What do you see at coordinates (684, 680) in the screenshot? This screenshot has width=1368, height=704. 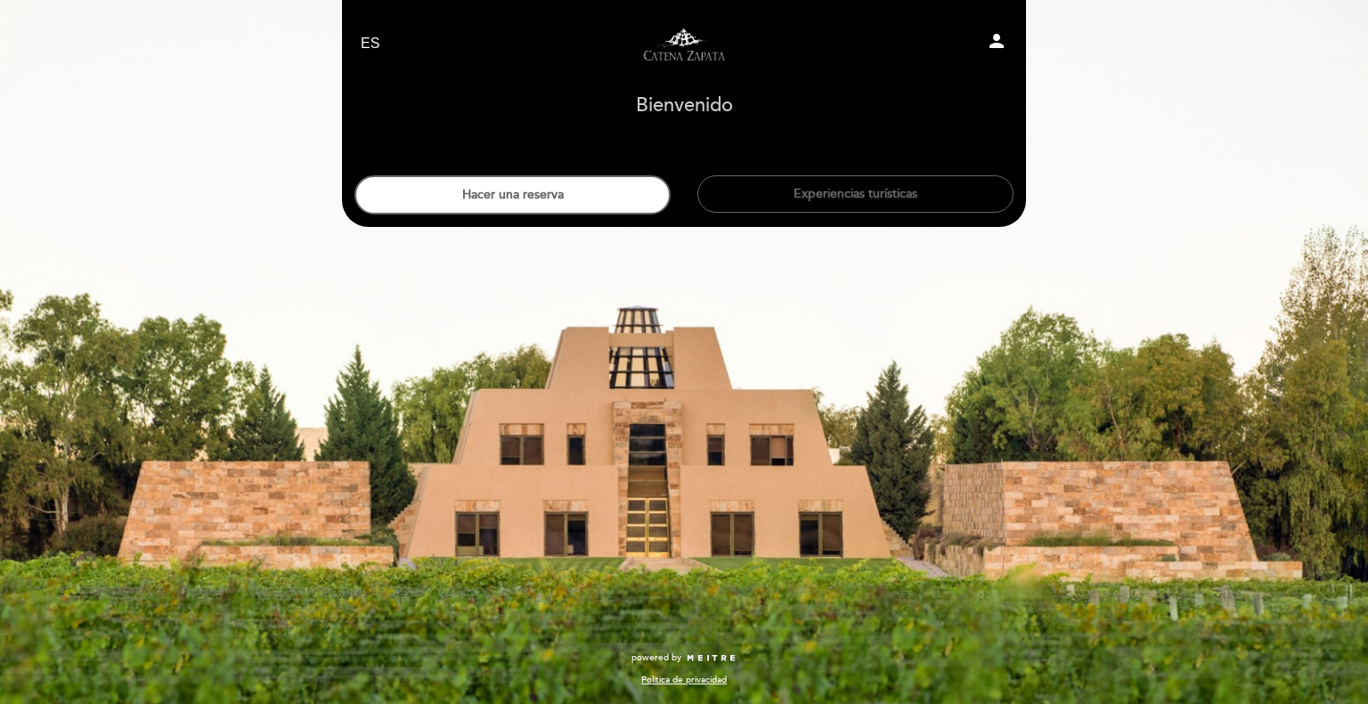 I see `a: Política de privacidad` at bounding box center [684, 680].